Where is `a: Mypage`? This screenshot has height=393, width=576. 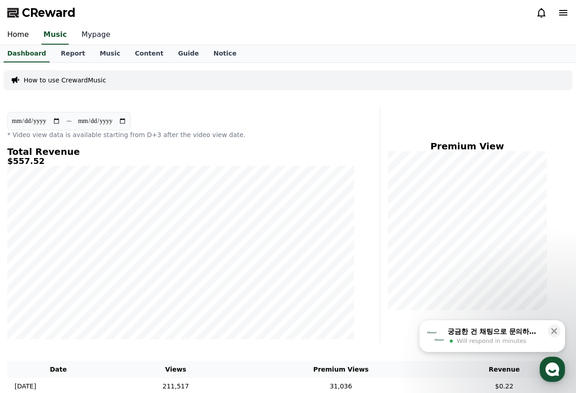 a: Mypage is located at coordinates (96, 35).